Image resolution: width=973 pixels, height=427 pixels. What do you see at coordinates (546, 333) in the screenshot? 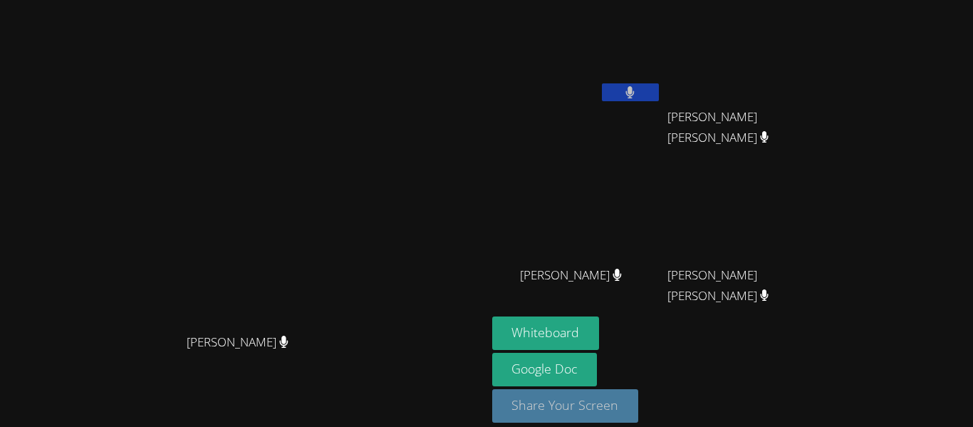
I see `button: Whiteboard` at bounding box center [546, 333].